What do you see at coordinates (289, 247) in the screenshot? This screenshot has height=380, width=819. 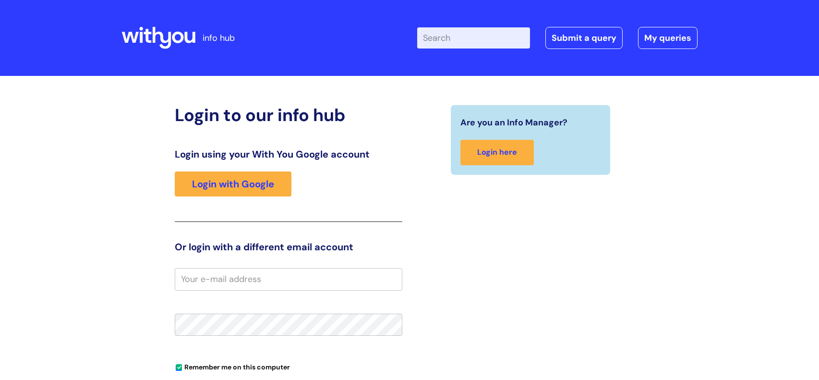 I see `h3: Or login with a different email account` at bounding box center [289, 247].